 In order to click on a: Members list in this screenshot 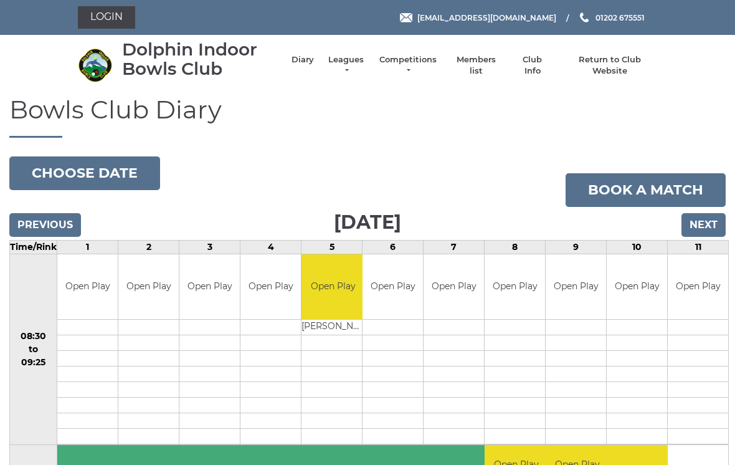, I will do `click(476, 65)`.